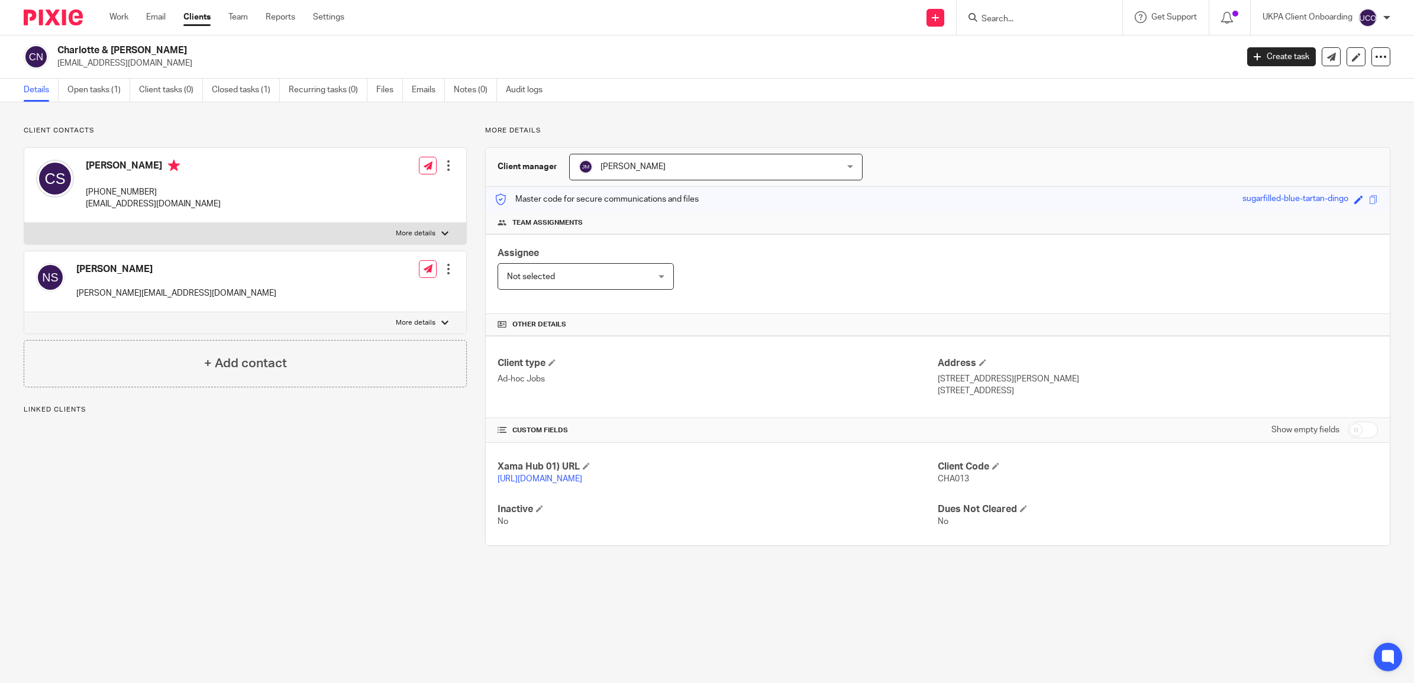 The width and height of the screenshot is (1414, 683). I want to click on a: Details, so click(41, 90).